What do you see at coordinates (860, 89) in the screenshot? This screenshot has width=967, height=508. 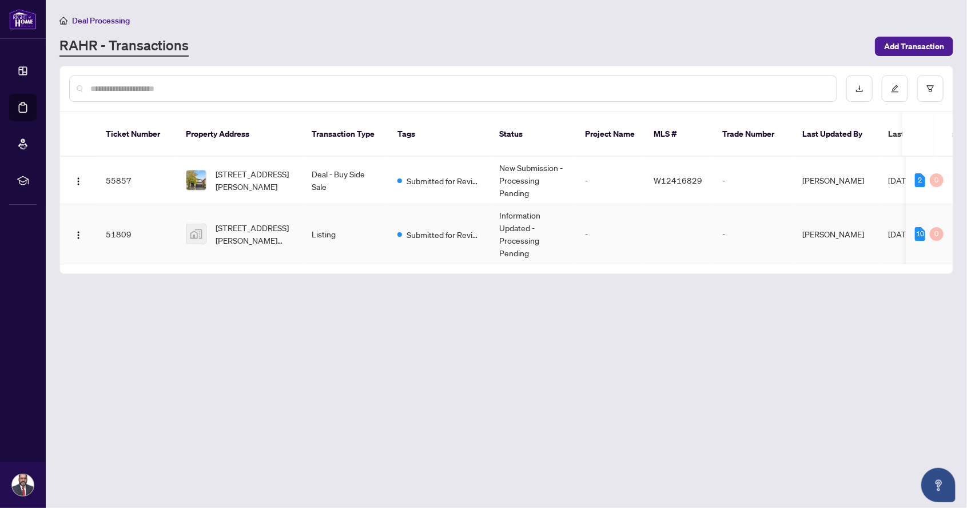 I see `button: download` at bounding box center [860, 89].